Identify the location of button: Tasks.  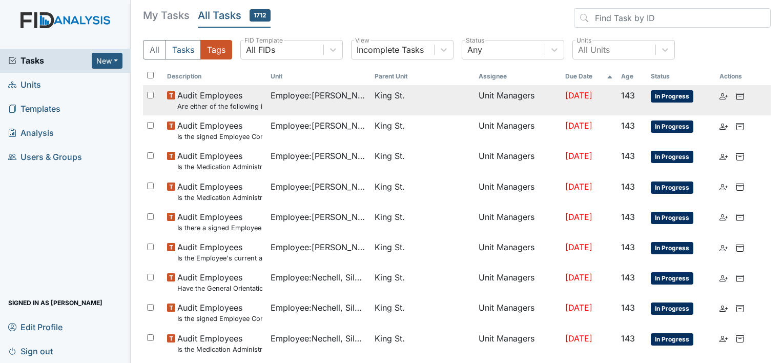
(183, 50).